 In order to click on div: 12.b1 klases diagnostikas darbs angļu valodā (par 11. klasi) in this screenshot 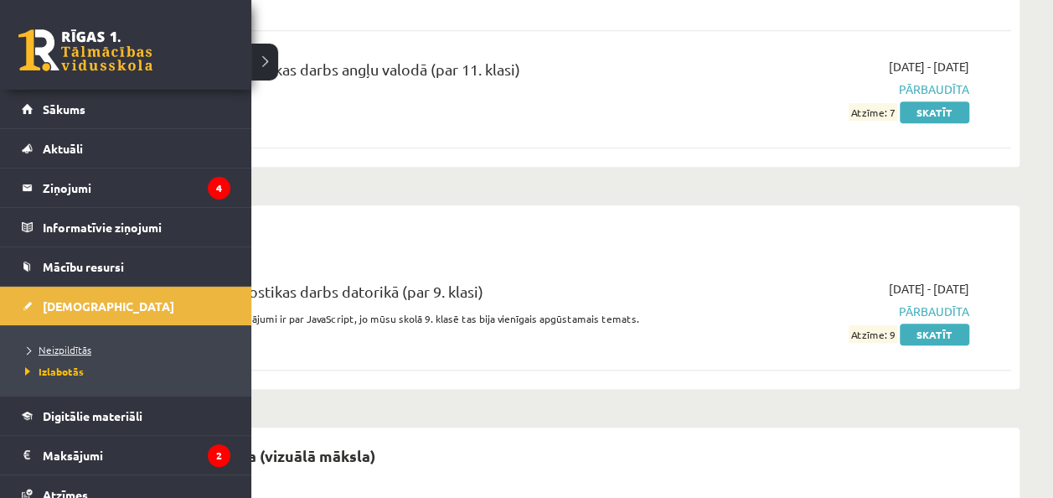, I will do `click(402, 73)`.